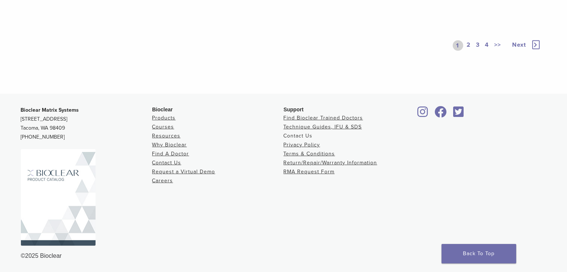 The width and height of the screenshot is (567, 272). What do you see at coordinates (519, 45) in the screenshot?
I see `span: Next` at bounding box center [519, 45].